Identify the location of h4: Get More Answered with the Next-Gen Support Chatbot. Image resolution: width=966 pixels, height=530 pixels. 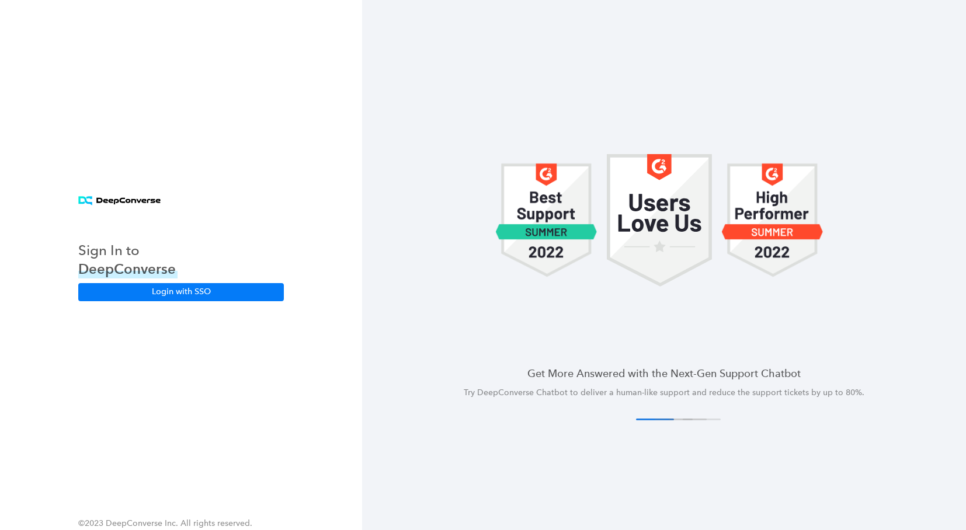
(664, 373).